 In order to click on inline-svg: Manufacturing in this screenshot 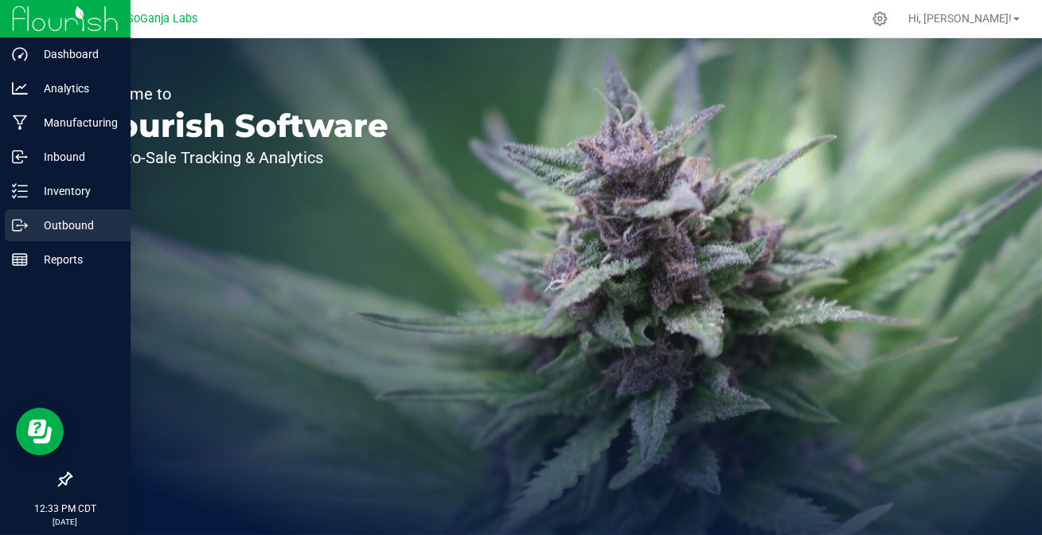, I will do `click(20, 123)`.